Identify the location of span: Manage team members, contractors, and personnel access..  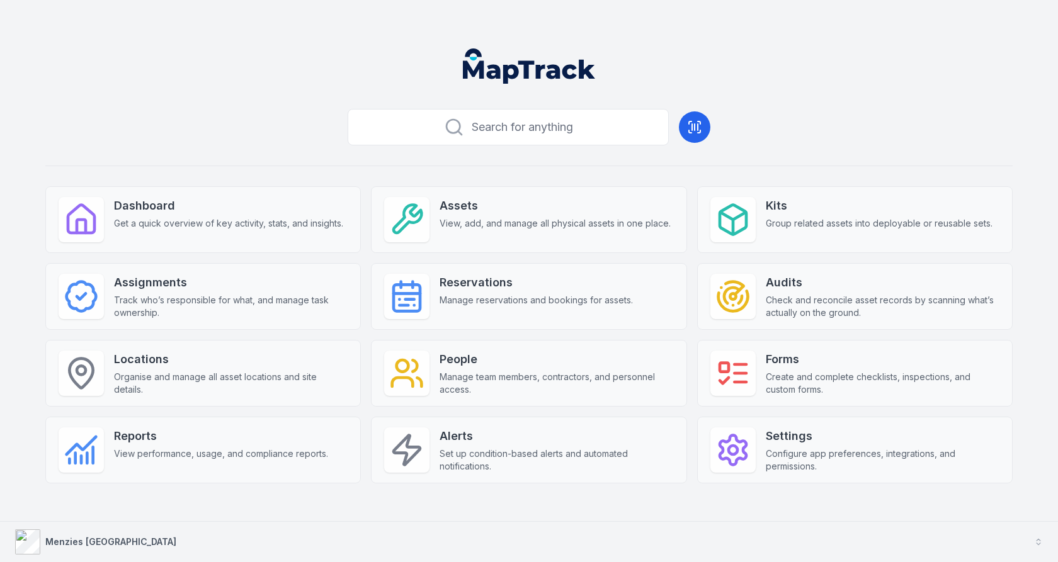
(556, 384).